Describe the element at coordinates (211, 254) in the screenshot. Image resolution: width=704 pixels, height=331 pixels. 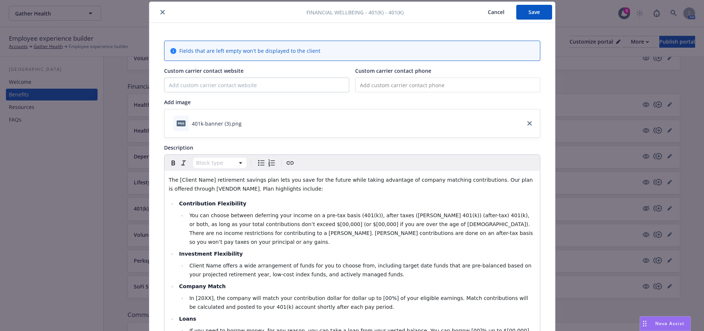
I see `strong: Investment Flexibility​` at that location.